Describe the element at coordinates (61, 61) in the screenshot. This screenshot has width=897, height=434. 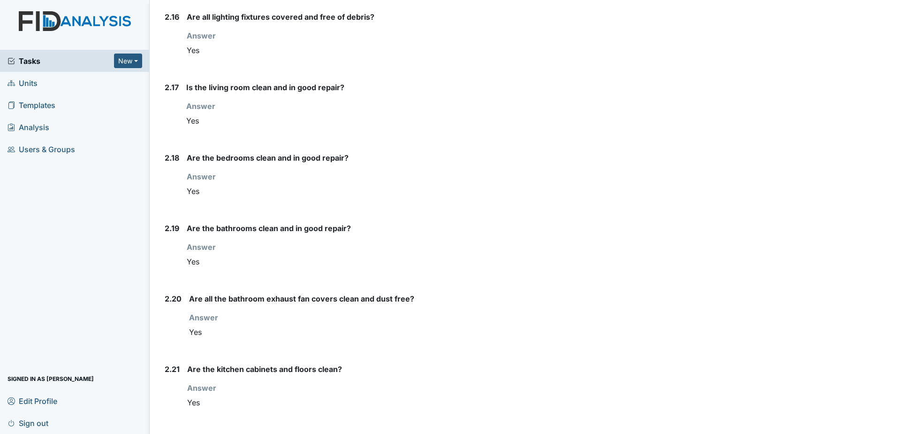
I see `span: Tasks` at that location.